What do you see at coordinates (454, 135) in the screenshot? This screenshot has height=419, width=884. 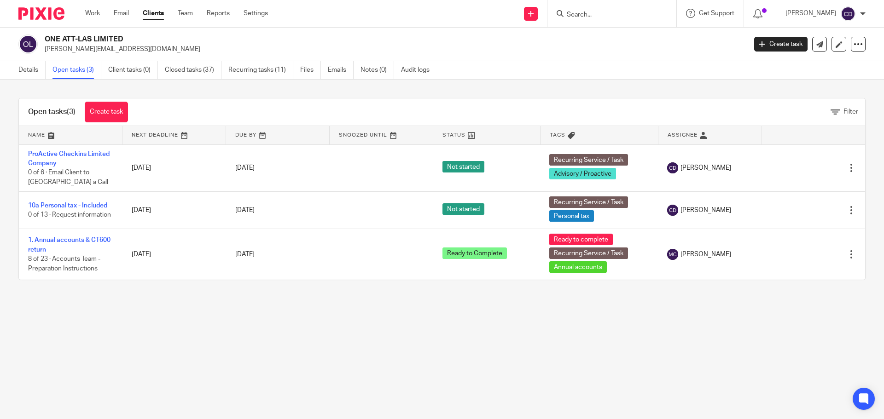 I see `span: Status` at bounding box center [454, 135].